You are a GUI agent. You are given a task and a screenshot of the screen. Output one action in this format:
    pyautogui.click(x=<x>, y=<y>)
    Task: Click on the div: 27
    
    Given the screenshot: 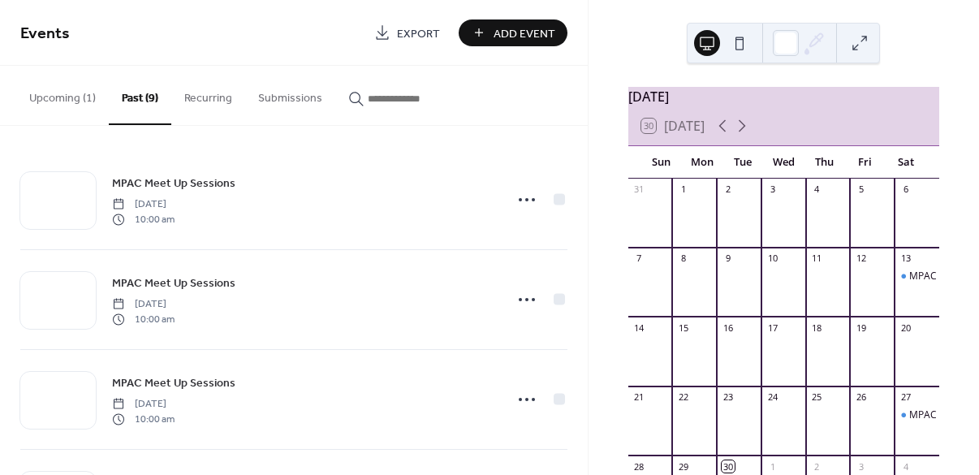 What is the action you would take?
    pyautogui.click(x=905, y=397)
    